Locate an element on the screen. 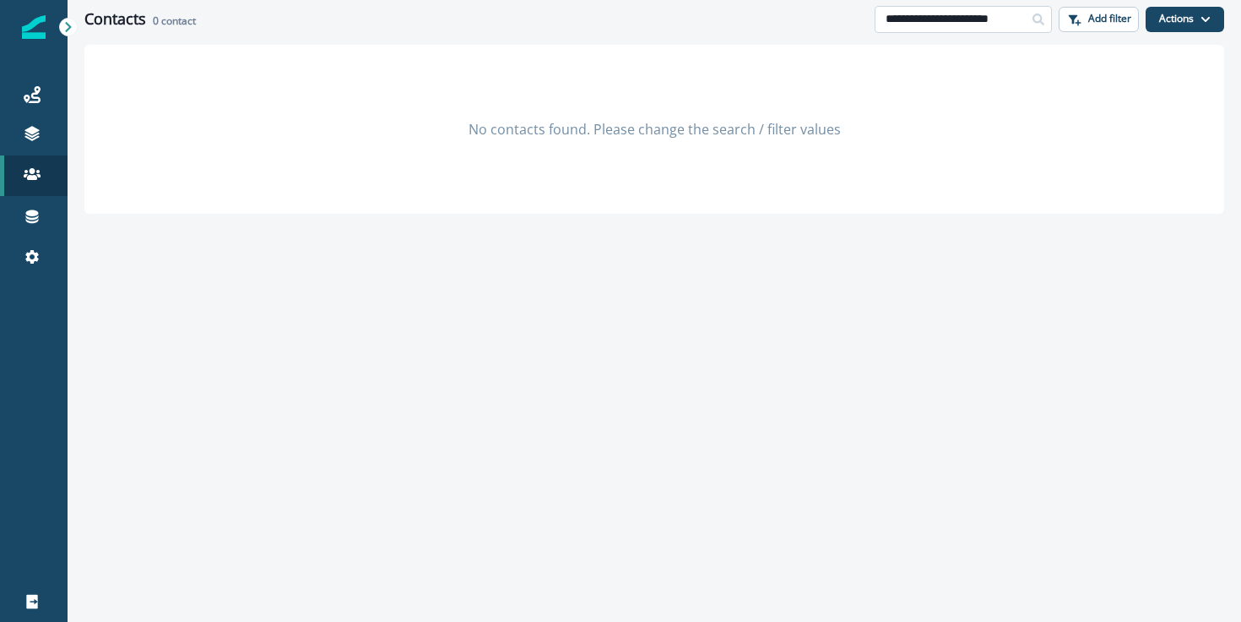  button: Add filter is located at coordinates (1099, 19).